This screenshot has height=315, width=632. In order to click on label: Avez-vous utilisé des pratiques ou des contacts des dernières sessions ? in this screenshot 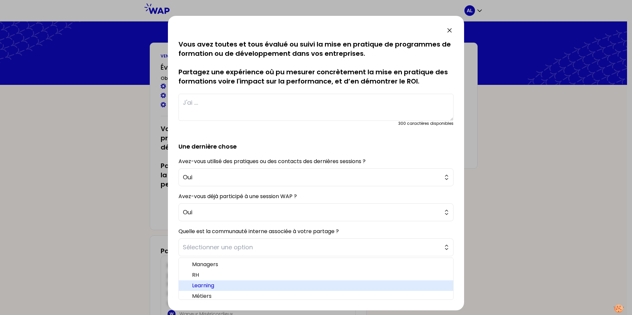, I will do `click(272, 161)`.